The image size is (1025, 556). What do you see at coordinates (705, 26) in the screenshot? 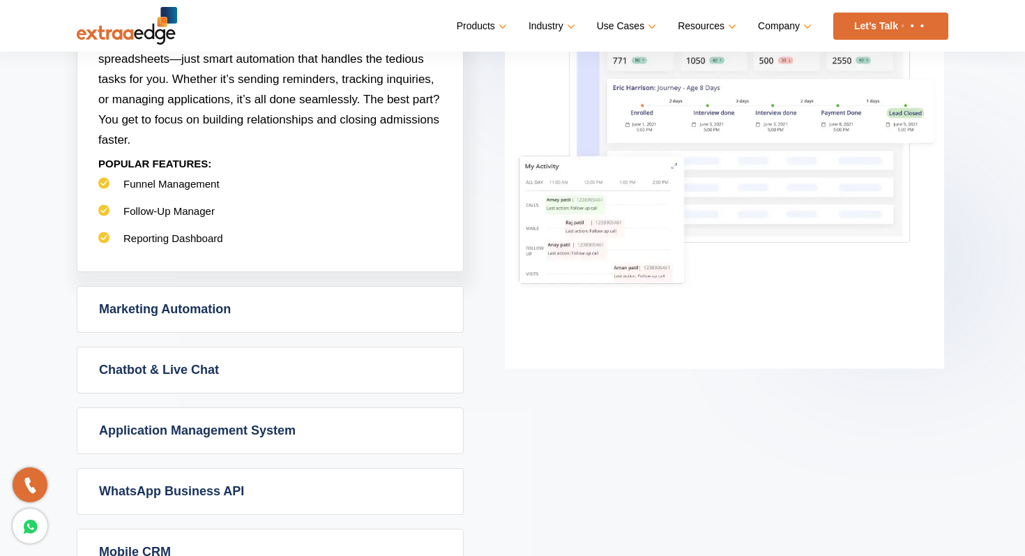
I see `a: Resources` at bounding box center [705, 26].